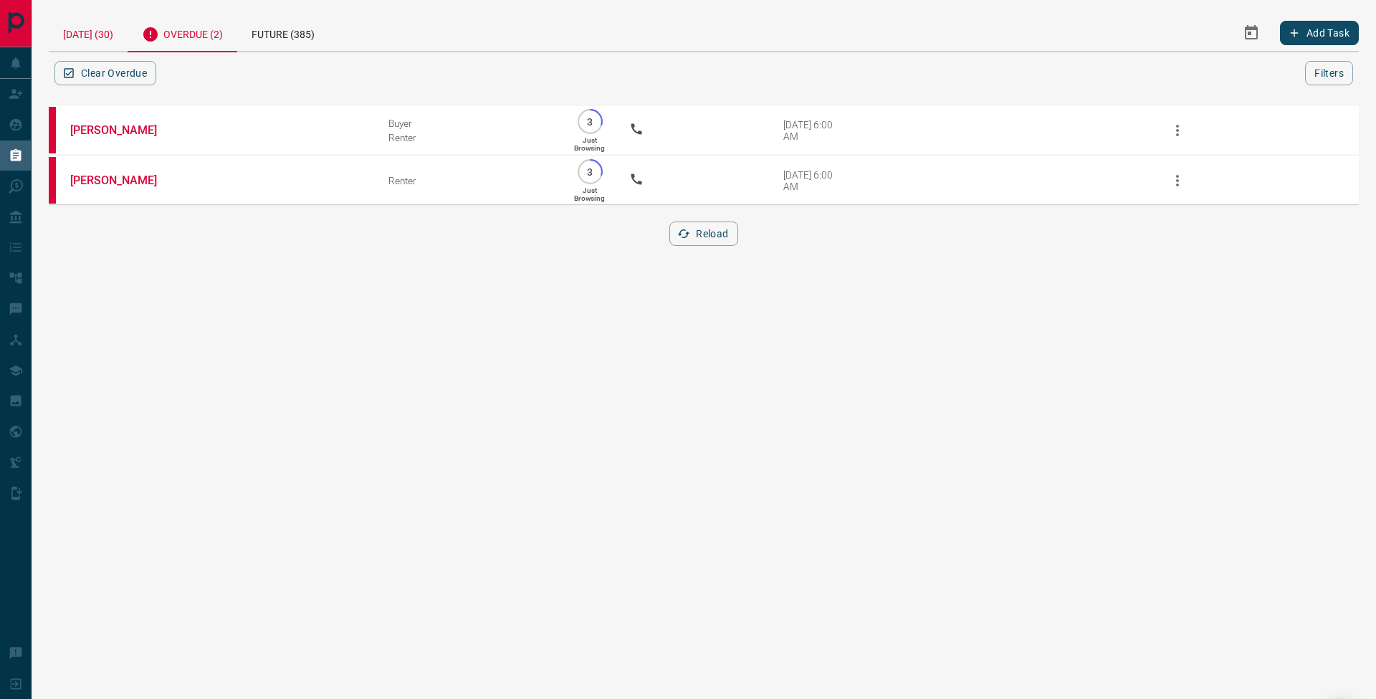  What do you see at coordinates (283, 32) in the screenshot?
I see `div: Future (385)` at bounding box center [283, 32].